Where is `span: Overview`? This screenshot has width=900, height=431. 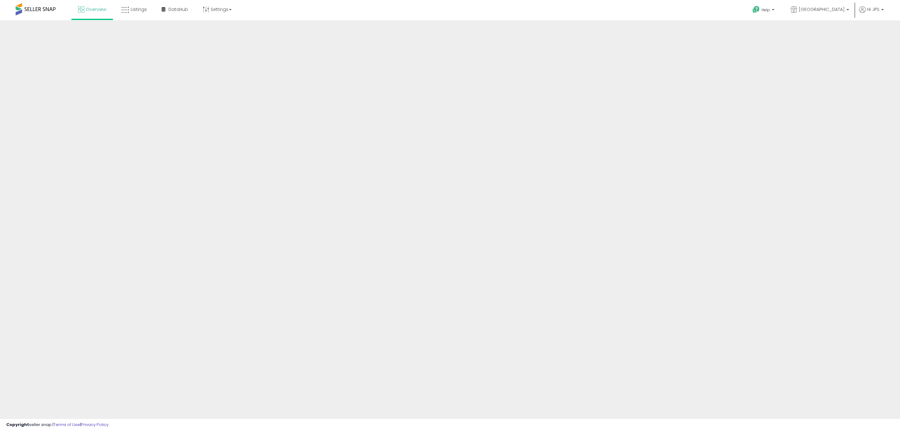
span: Overview is located at coordinates (96, 9).